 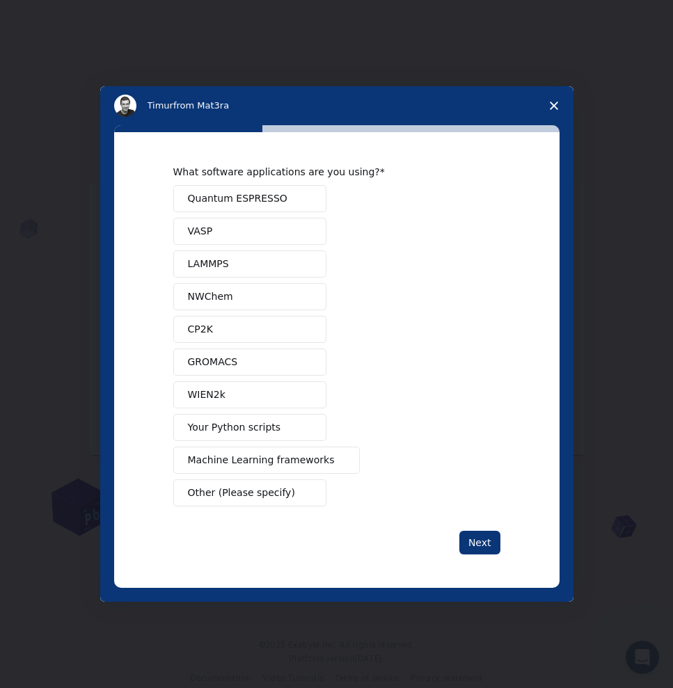 What do you see at coordinates (237, 198) in the screenshot?
I see `span: Quantum ESPRESSO` at bounding box center [237, 198].